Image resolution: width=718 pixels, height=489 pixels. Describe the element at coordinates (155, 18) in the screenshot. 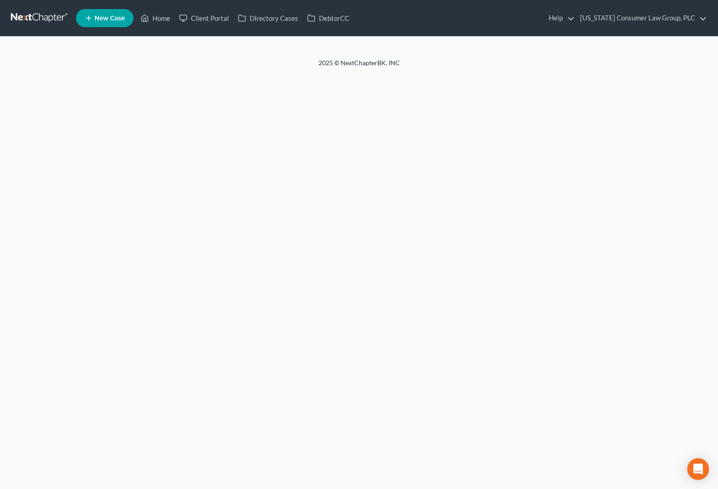

I see `a: Home` at that location.